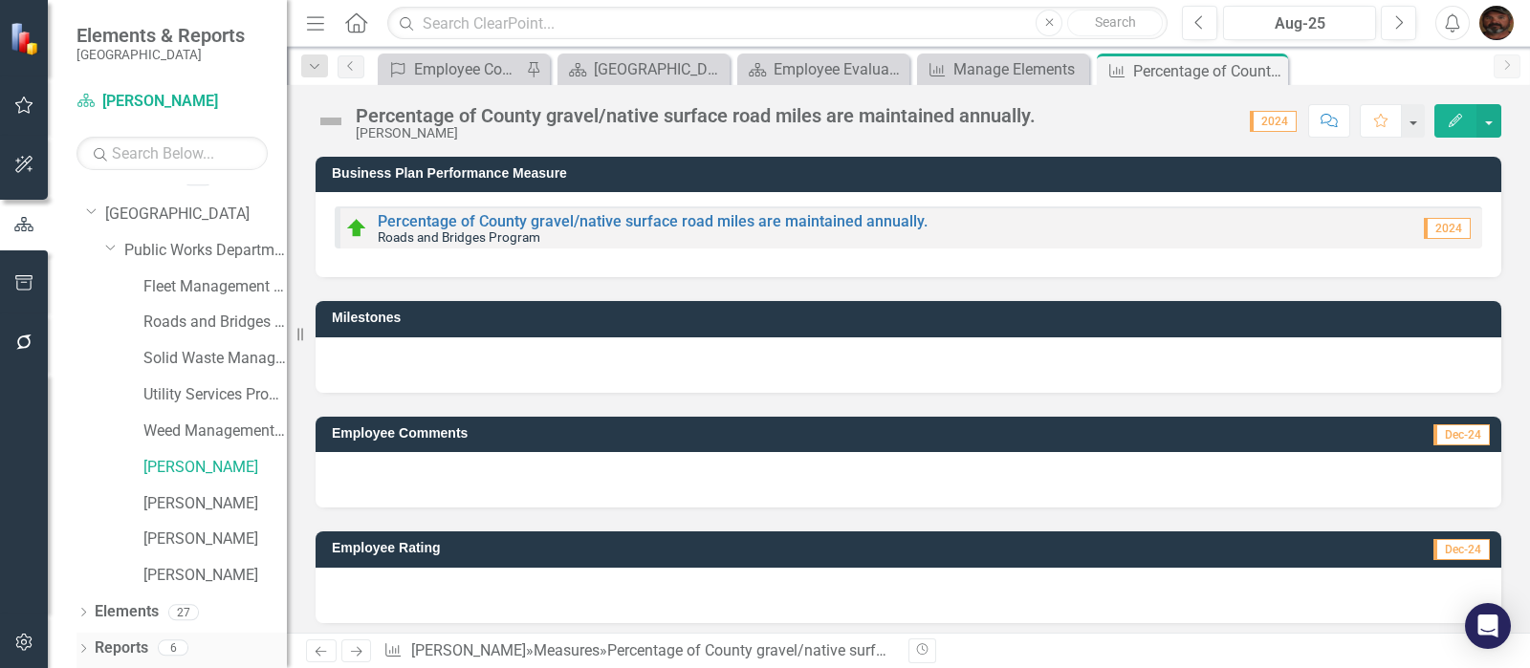 The image size is (1530, 668). Describe the element at coordinates (709, 548) in the screenshot. I see `h3: Employee Rating` at that location.